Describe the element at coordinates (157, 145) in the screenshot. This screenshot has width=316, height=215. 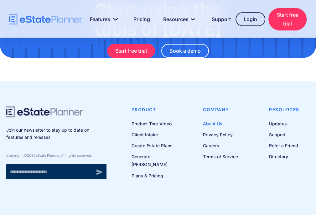
I see `a: Create Estate Plans` at that location.